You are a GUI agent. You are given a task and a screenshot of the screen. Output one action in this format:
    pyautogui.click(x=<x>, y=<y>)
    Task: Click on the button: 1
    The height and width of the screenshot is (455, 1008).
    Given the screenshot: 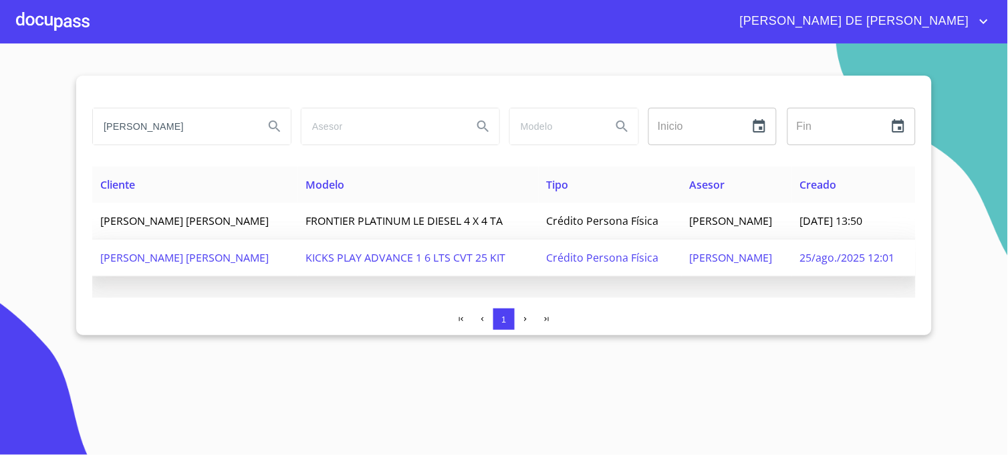 What is the action you would take?
    pyautogui.click(x=504, y=319)
    